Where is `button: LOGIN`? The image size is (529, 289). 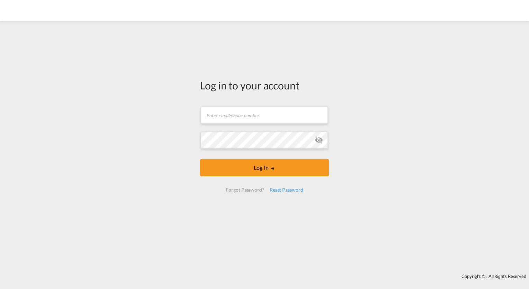
button: LOGIN is located at coordinates (265, 168).